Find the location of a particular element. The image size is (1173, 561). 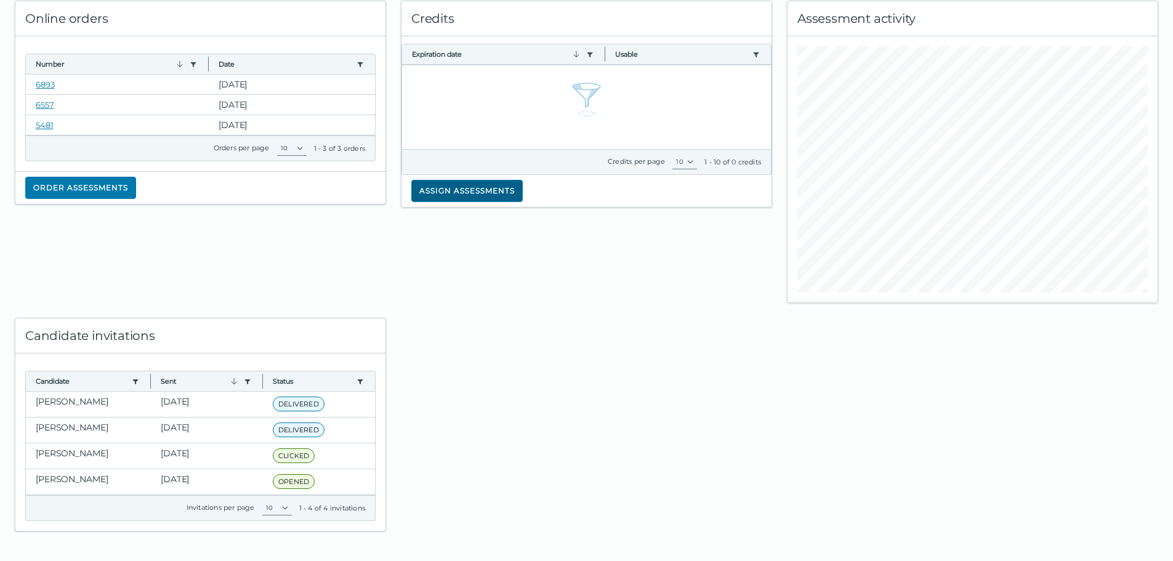

div: Online orders is located at coordinates (200, 18).